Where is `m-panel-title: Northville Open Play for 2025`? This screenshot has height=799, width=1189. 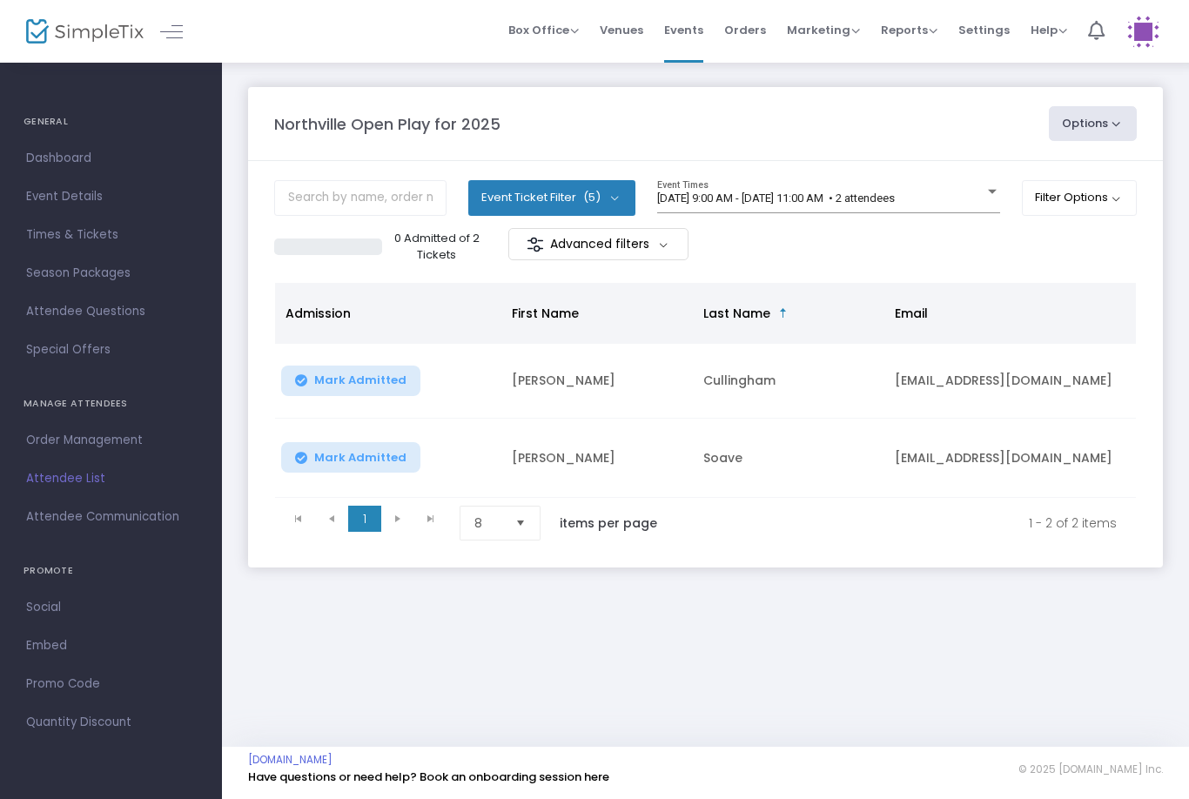
m-panel-title: Northville Open Play for 2025 is located at coordinates (387, 124).